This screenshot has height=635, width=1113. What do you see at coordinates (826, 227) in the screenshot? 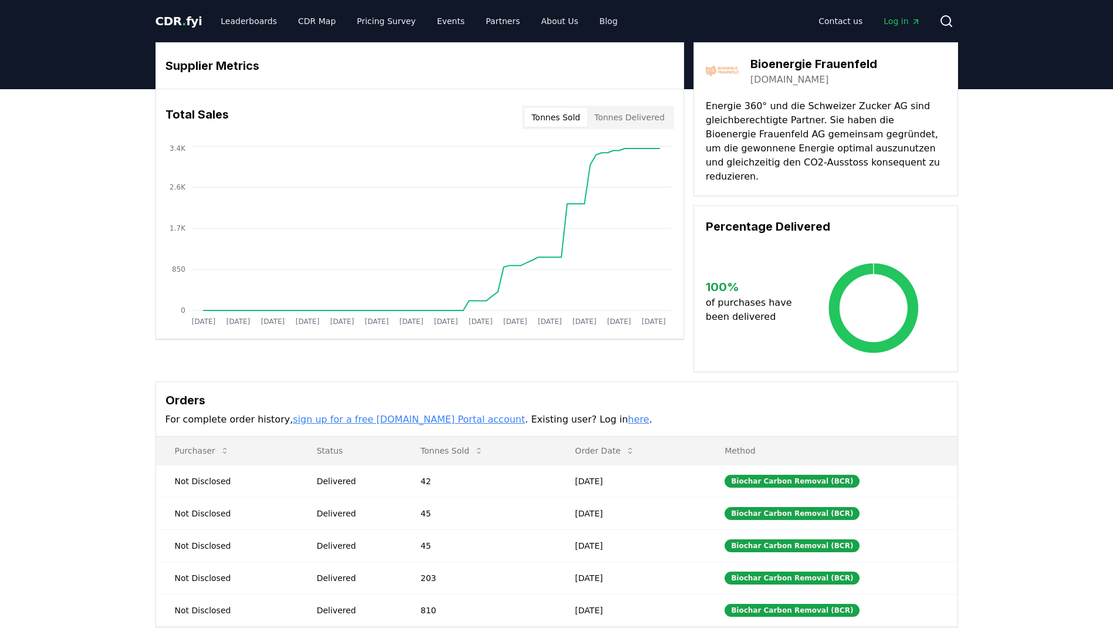
I see `h3: Percentage Delivered` at bounding box center [826, 227].